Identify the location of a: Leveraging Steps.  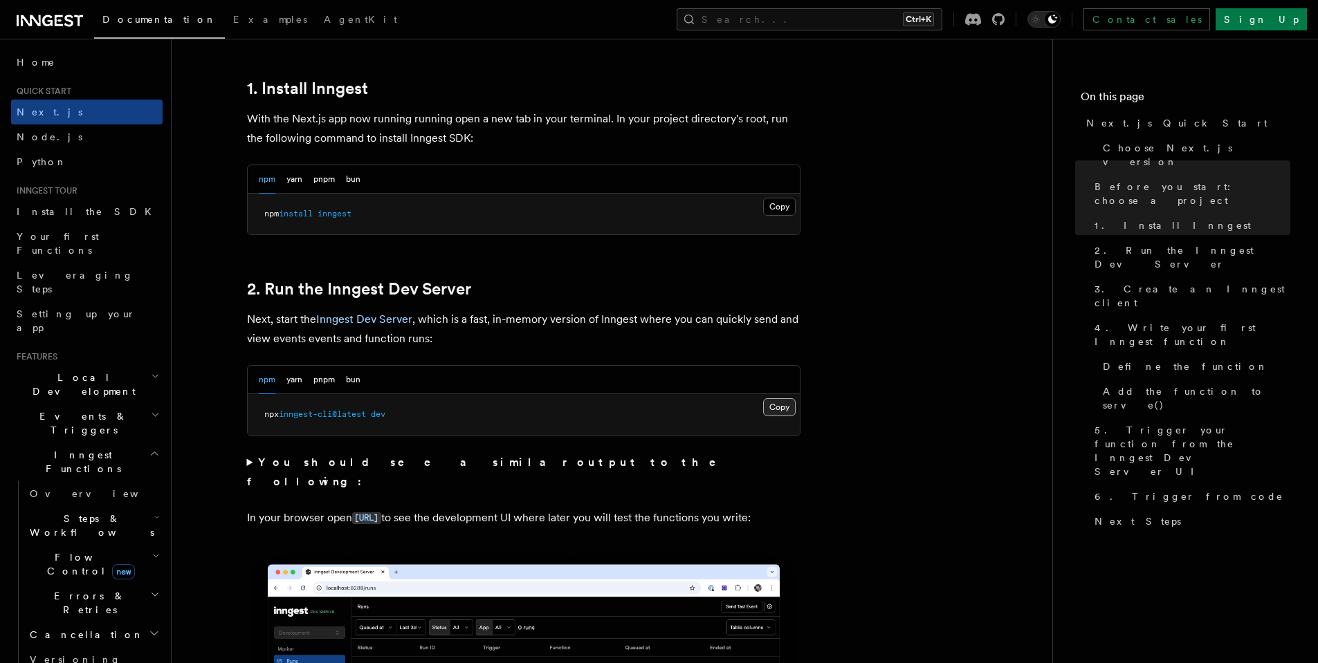
(86, 282).